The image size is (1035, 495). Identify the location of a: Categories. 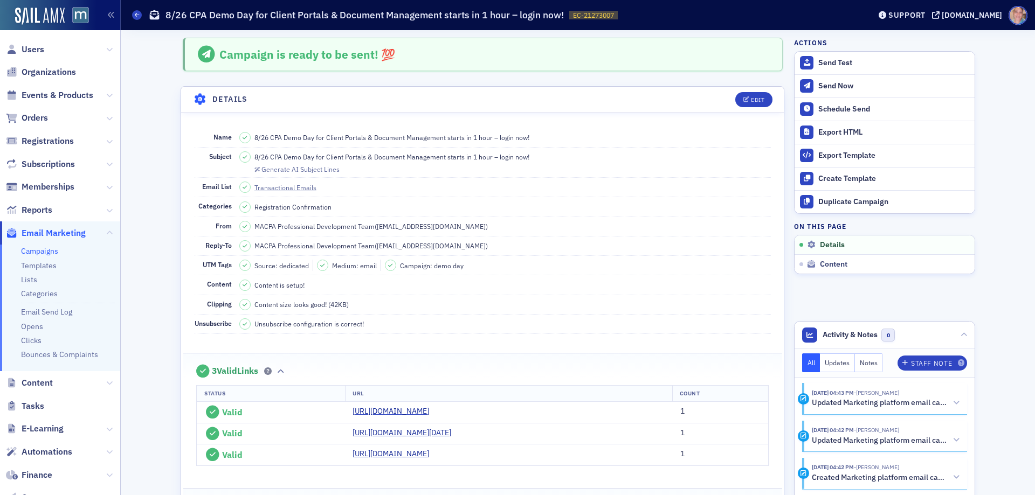
(39, 294).